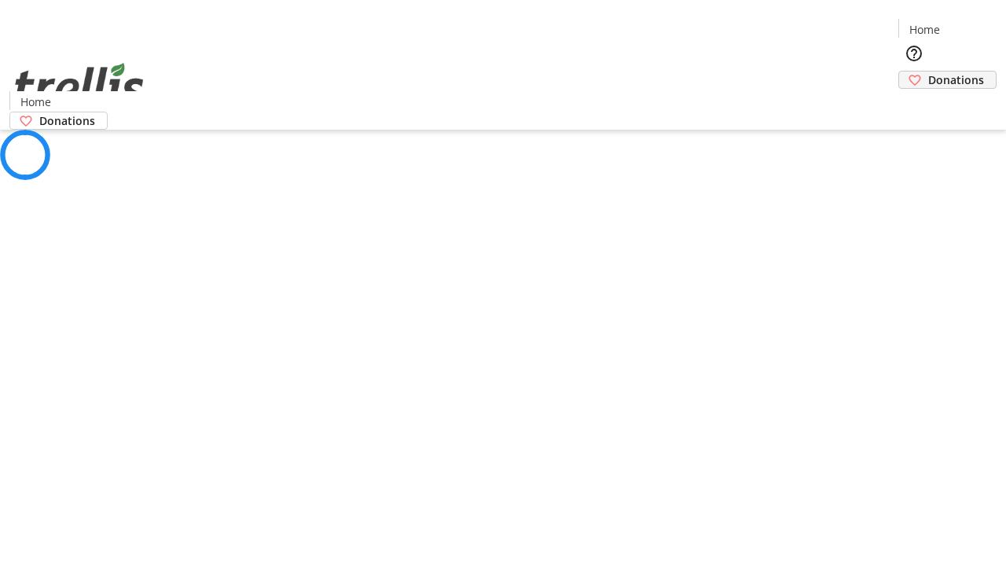  Describe the element at coordinates (79, 85) in the screenshot. I see `img: Orient E2E Organization g0L3osMbLW's Logo` at that location.